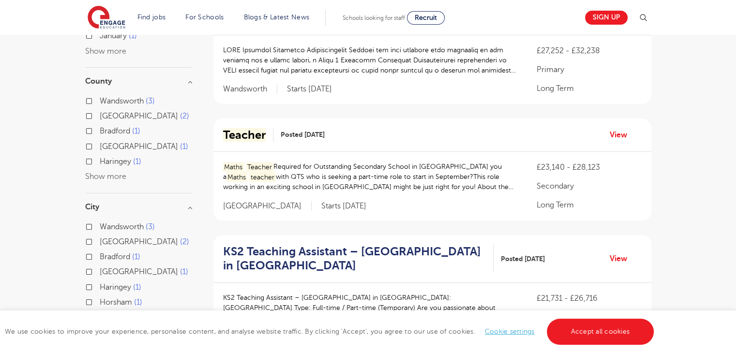 This screenshot has height=353, width=736. Describe the element at coordinates (510, 331) in the screenshot. I see `a: Cookie settings` at that location.